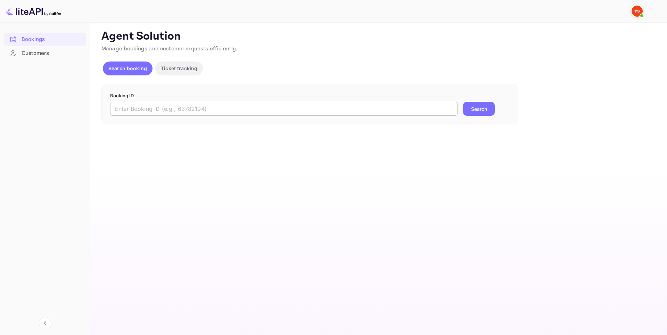 The width and height of the screenshot is (667, 335). What do you see at coordinates (179, 68) in the screenshot?
I see `p: Ticket tracking` at bounding box center [179, 68].